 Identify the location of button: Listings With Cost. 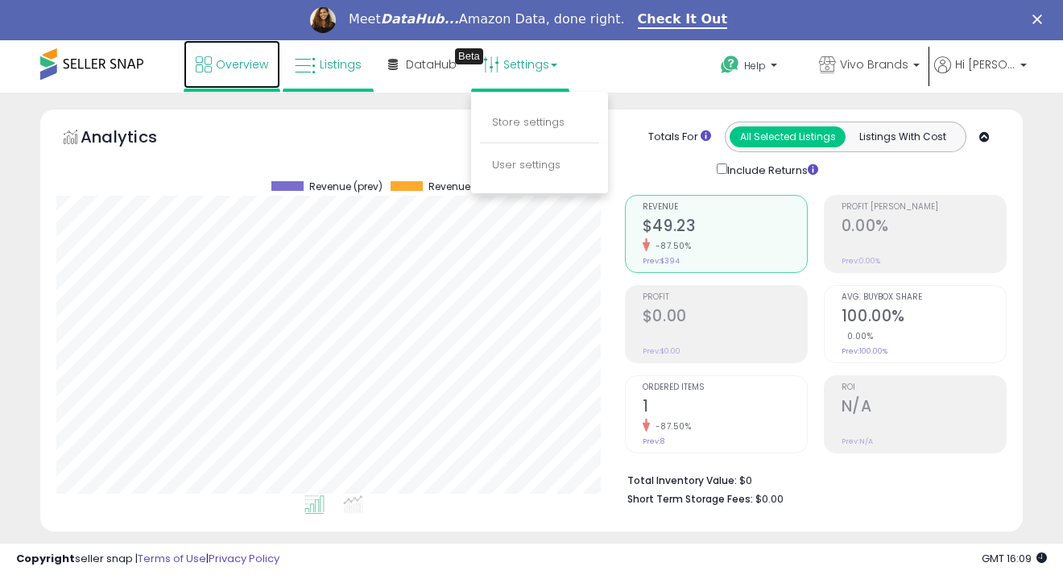
(903, 137).